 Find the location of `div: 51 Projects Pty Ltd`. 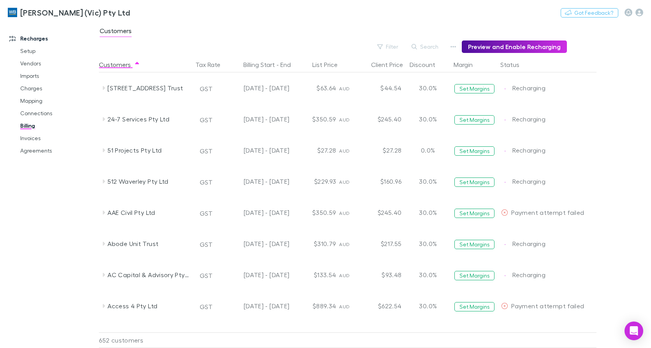

div: 51 Projects Pty Ltd is located at coordinates (149, 150).